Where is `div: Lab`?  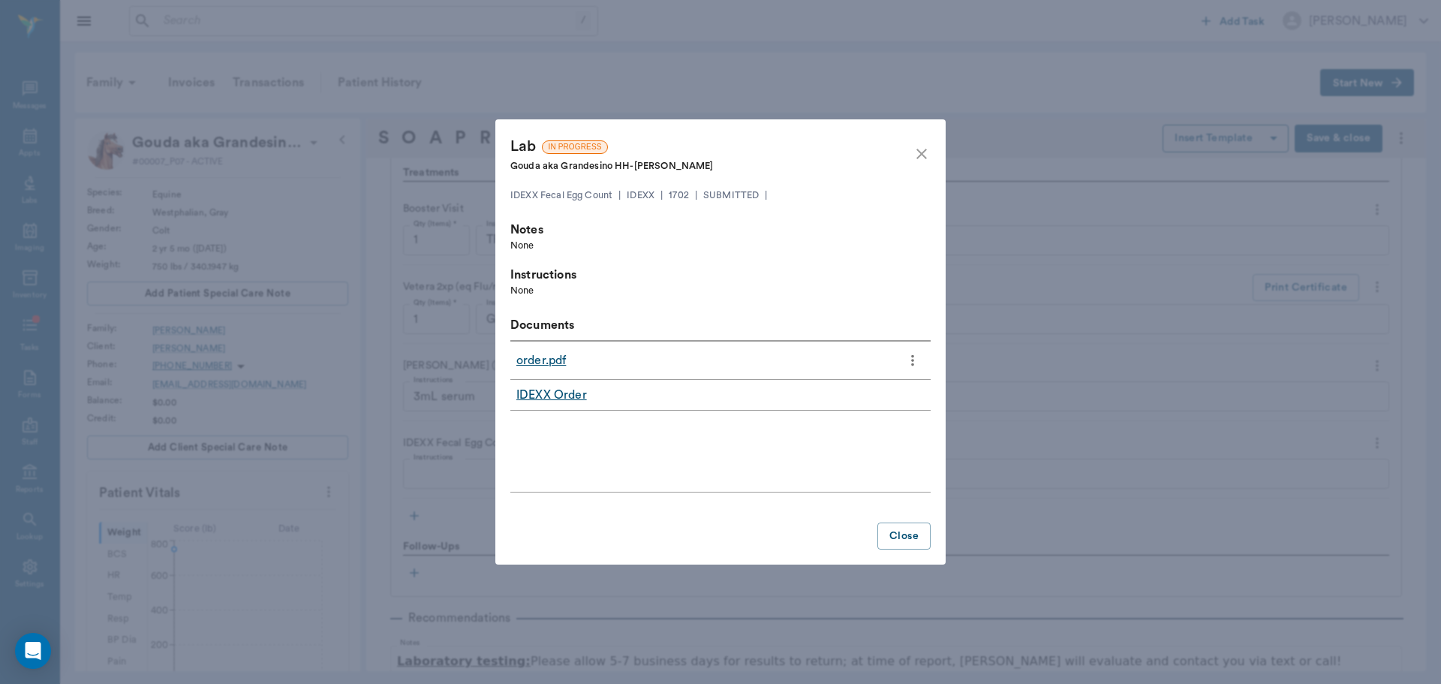
div: Lab is located at coordinates (612, 146).